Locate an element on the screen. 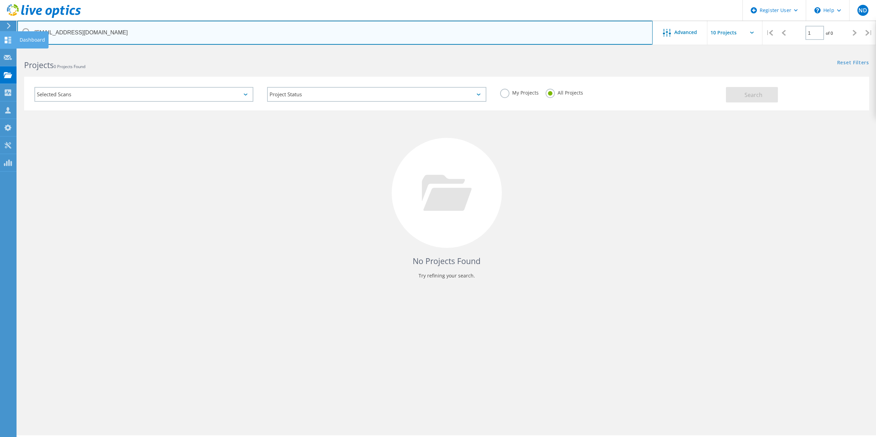  a: Reset Filters is located at coordinates (853, 63).